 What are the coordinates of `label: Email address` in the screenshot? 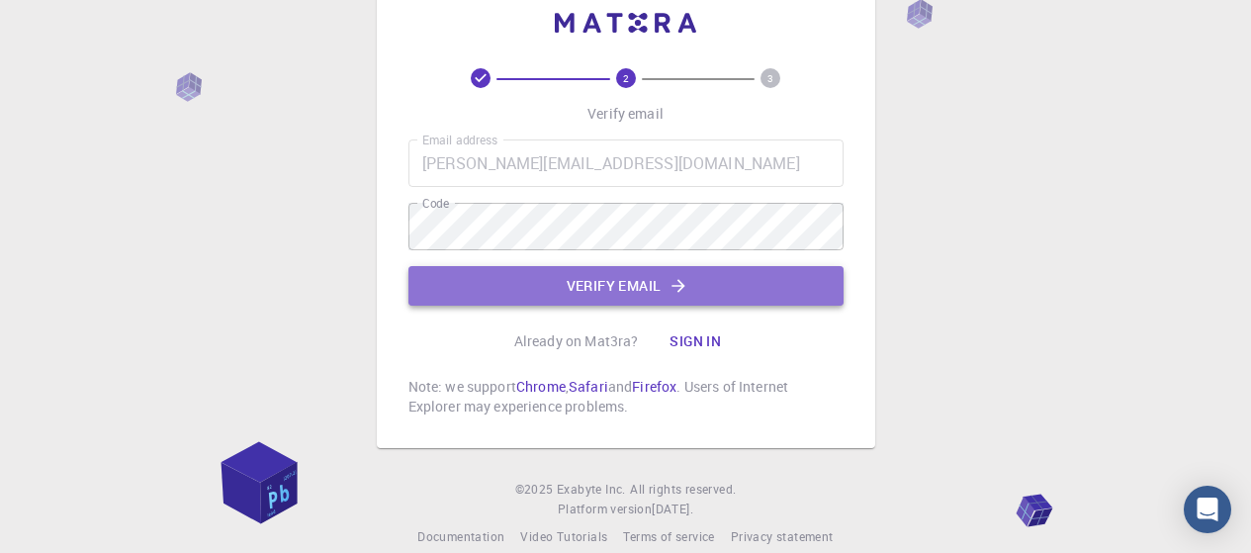 It's located at (460, 139).